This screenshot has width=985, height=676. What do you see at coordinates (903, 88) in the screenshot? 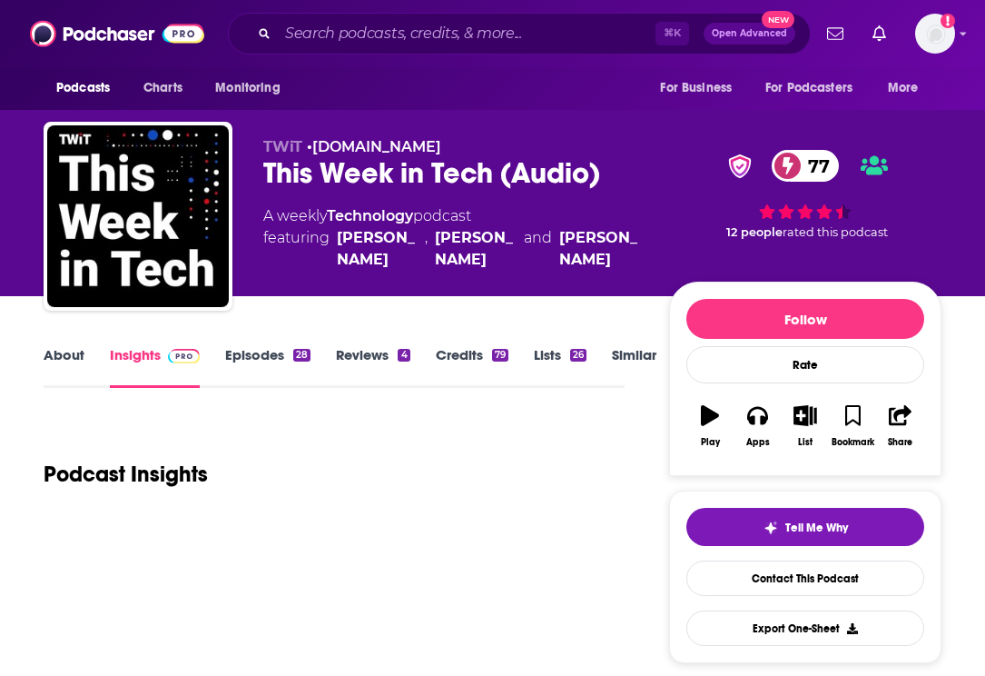
I see `span: More` at bounding box center [903, 88].